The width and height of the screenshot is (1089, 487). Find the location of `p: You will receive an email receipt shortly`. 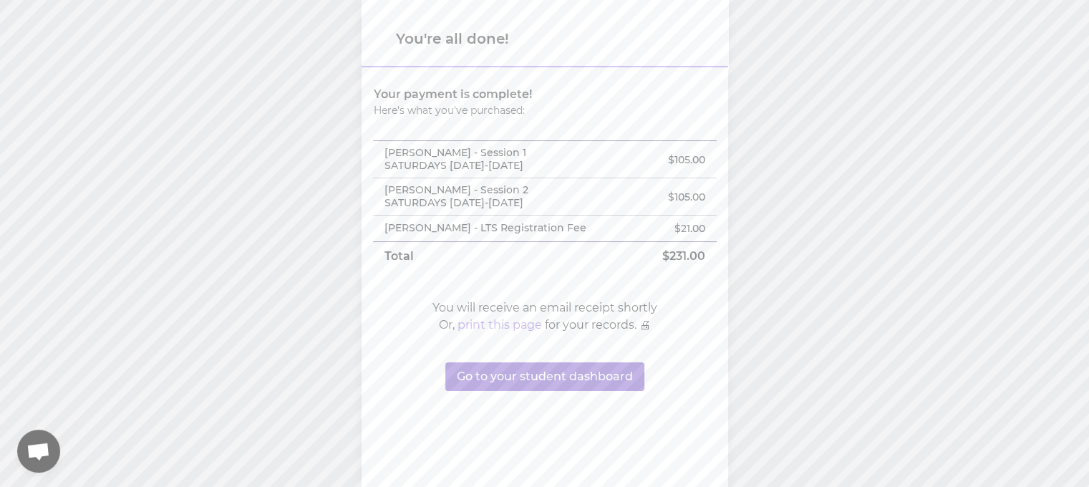

p: You will receive an email receipt shortly is located at coordinates (545, 308).